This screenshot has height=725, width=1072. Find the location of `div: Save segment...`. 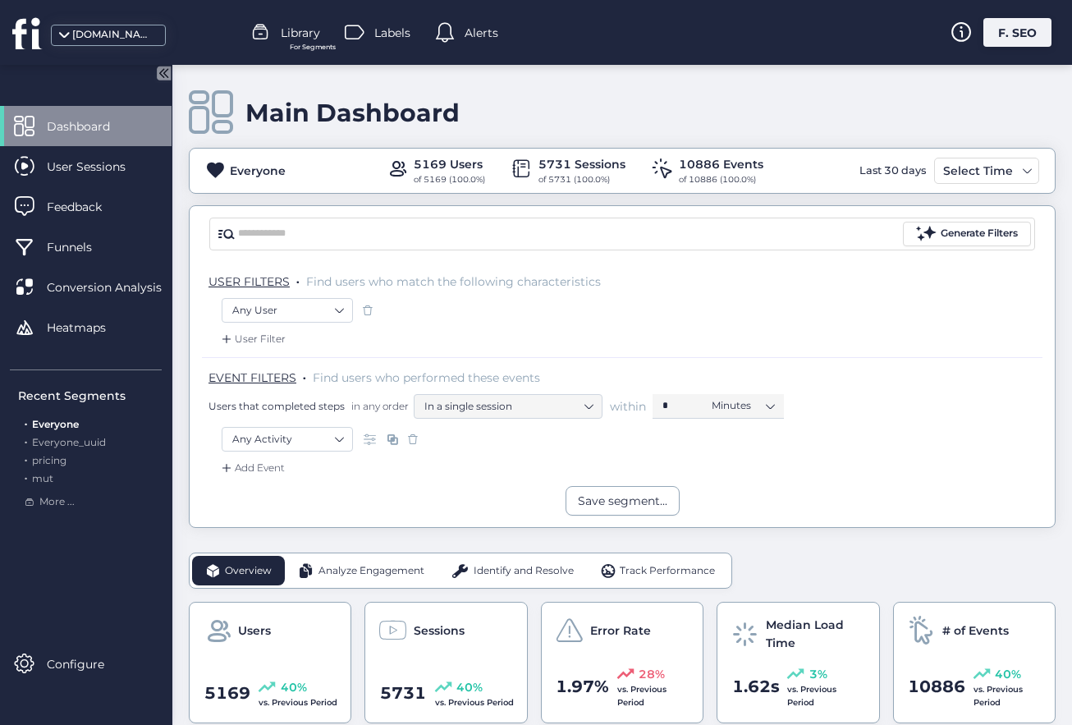

div: Save segment... is located at coordinates (622, 501).